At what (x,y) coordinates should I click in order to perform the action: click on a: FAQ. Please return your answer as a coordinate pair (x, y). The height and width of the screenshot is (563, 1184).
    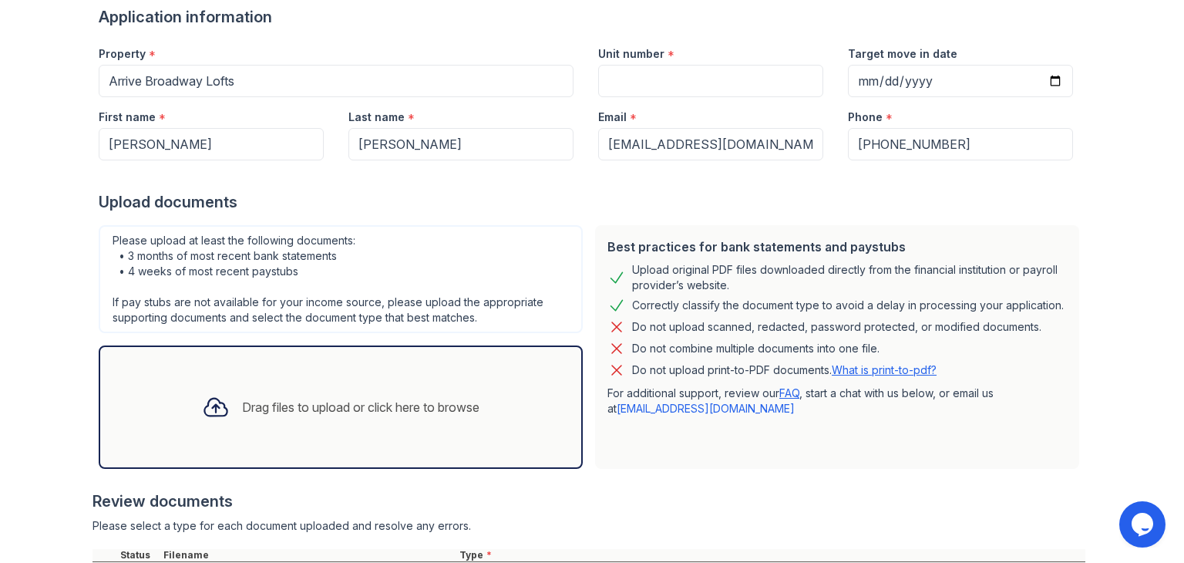
    Looking at the image, I should click on (790, 392).